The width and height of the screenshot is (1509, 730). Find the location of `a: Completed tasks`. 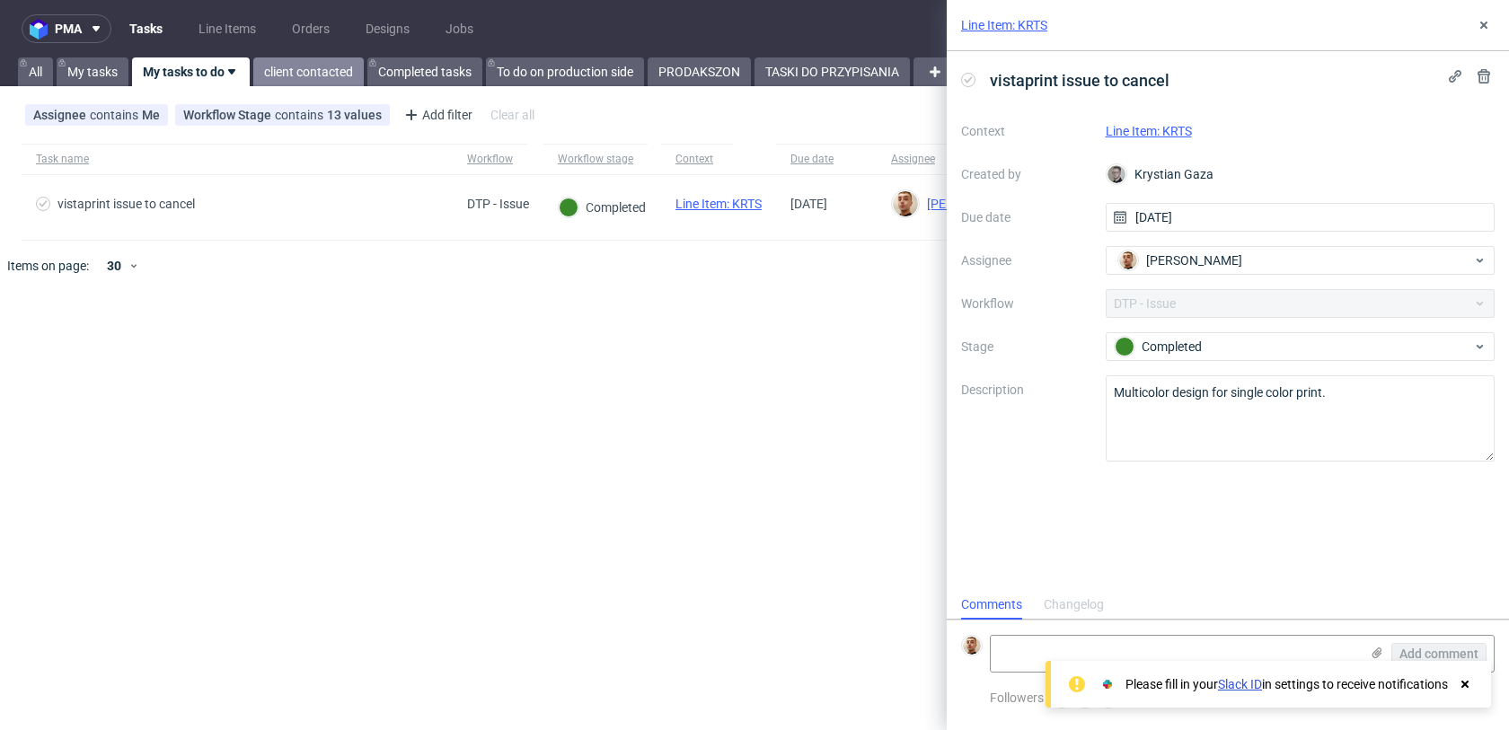

a: Completed tasks is located at coordinates (425, 72).